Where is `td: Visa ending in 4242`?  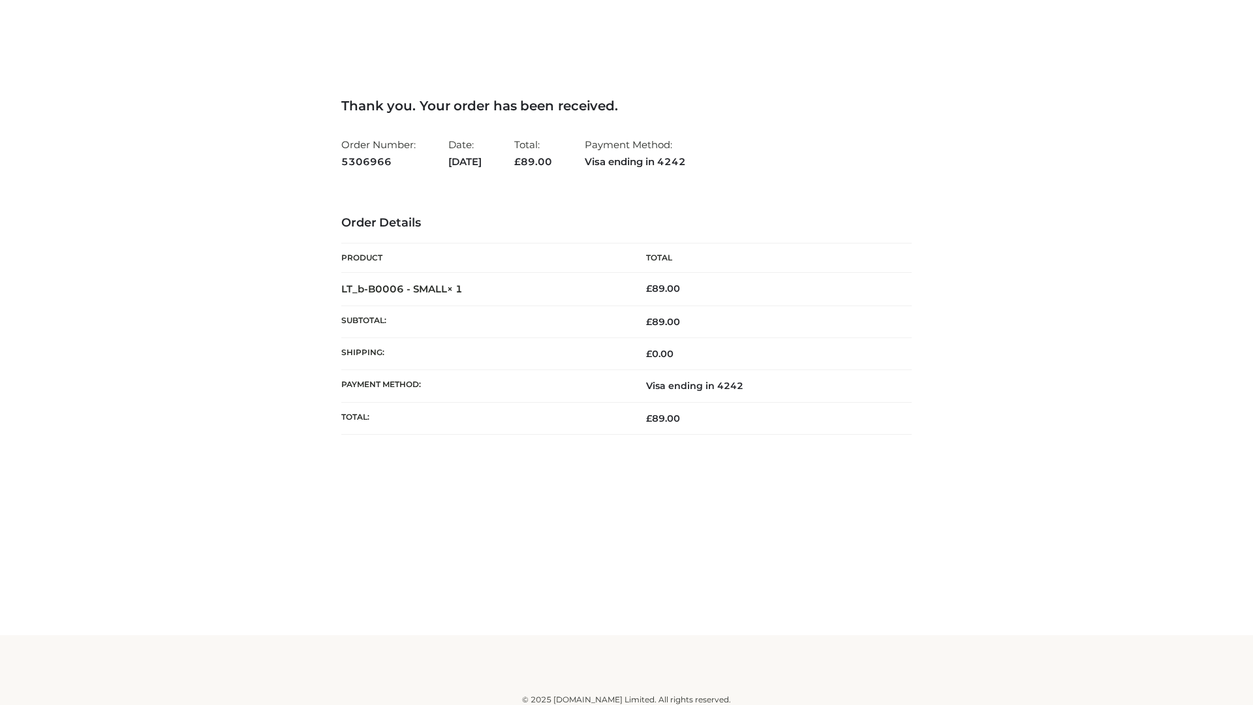
td: Visa ending in 4242 is located at coordinates (768, 386).